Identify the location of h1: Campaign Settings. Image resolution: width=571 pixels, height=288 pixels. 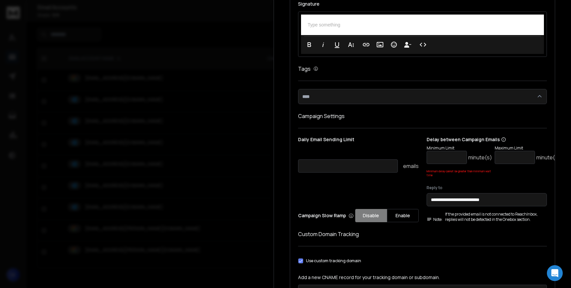
(422, 116).